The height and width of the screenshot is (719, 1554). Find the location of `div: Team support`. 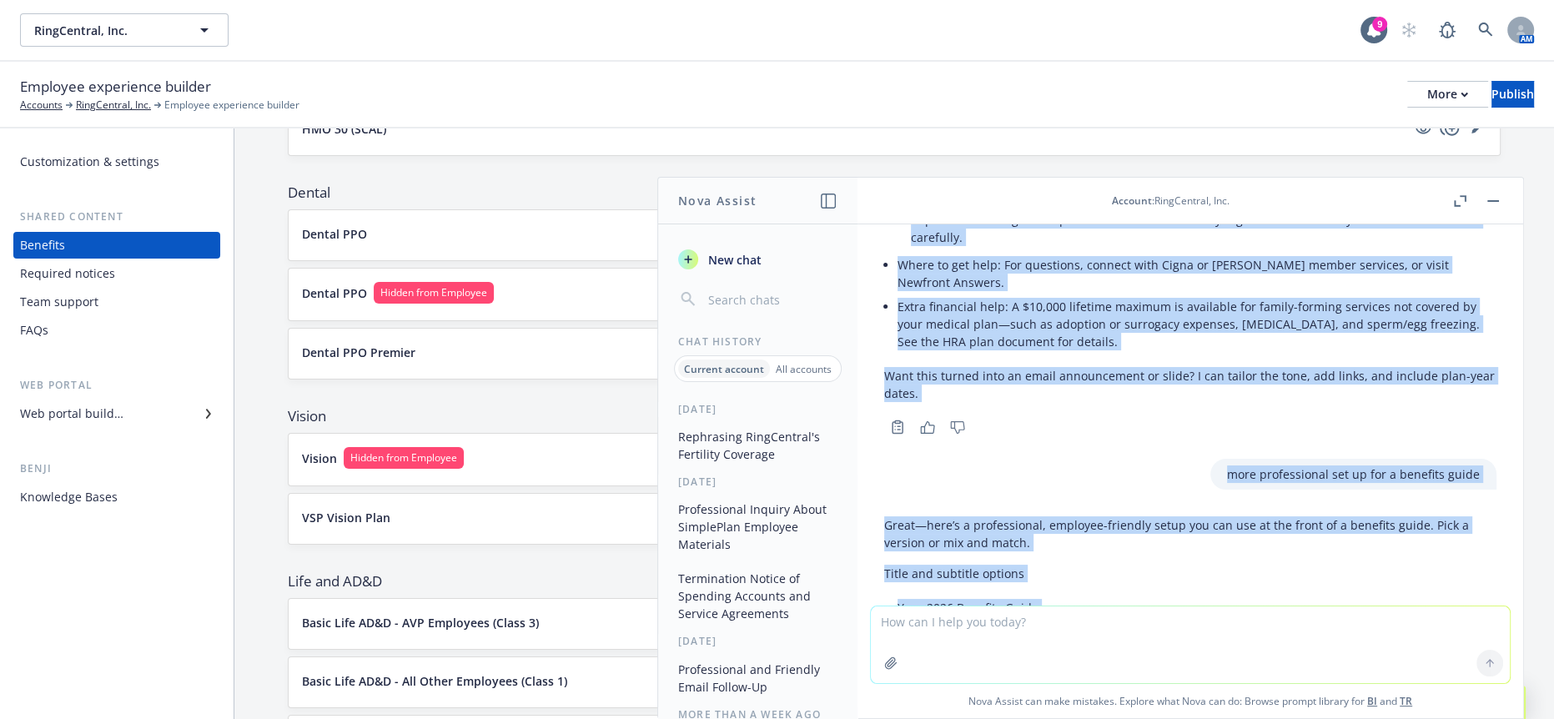

div: Team support is located at coordinates (59, 302).